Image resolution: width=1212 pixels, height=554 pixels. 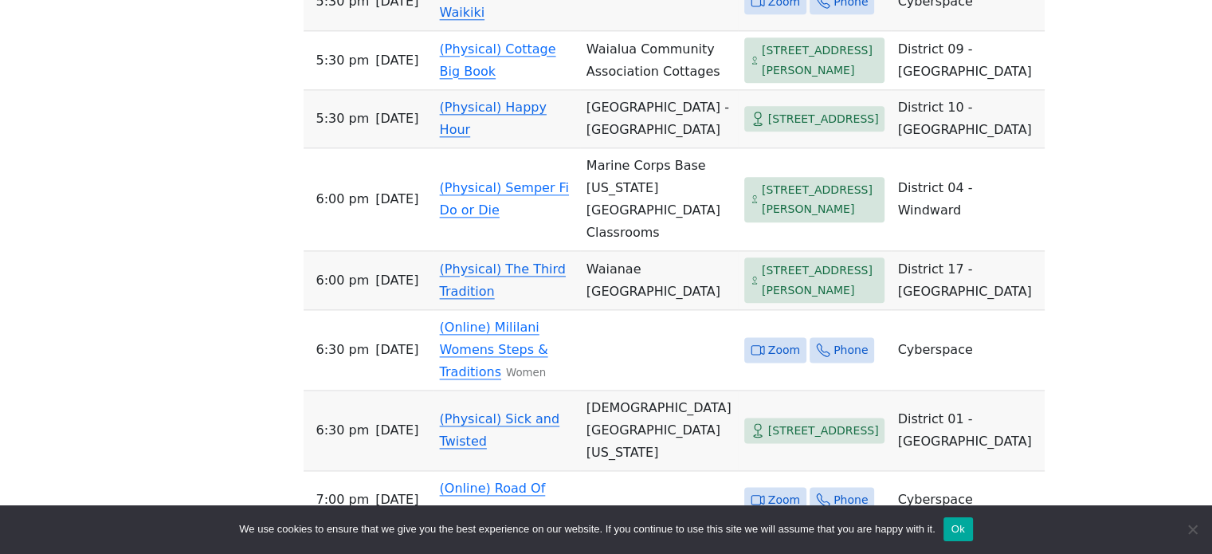 What do you see at coordinates (498, 60) in the screenshot?
I see `a: (Physical) Cottage Big Book` at bounding box center [498, 60].